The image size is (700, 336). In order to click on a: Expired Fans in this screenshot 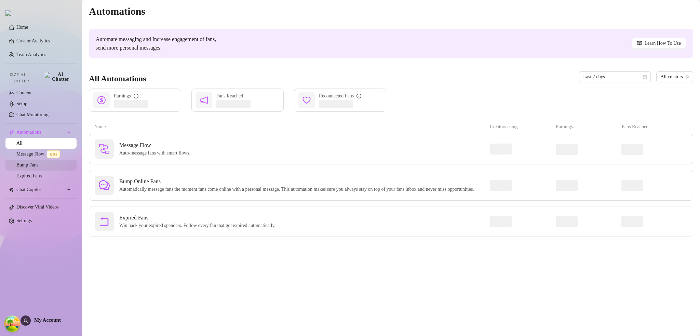, I will do `click(29, 176)`.